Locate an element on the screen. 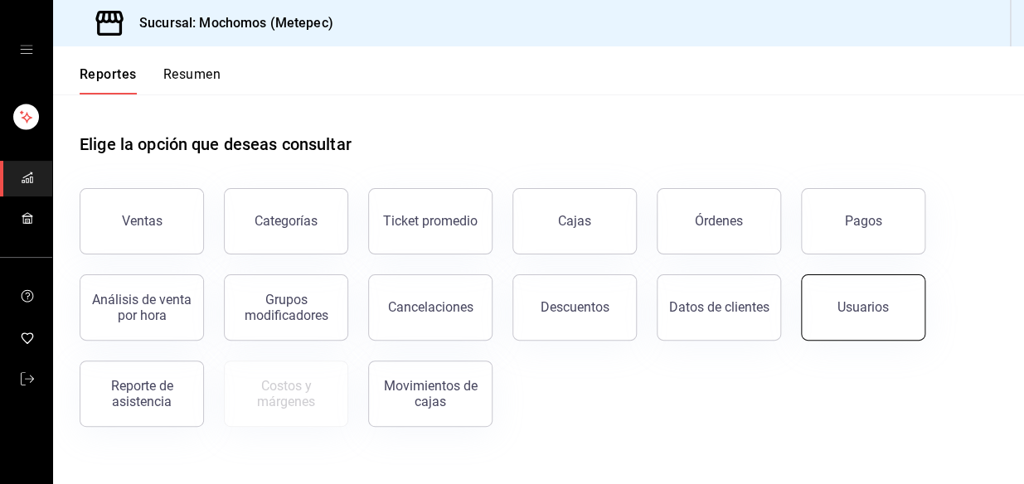 The image size is (1024, 484). button: Grupos modificadores is located at coordinates (286, 307).